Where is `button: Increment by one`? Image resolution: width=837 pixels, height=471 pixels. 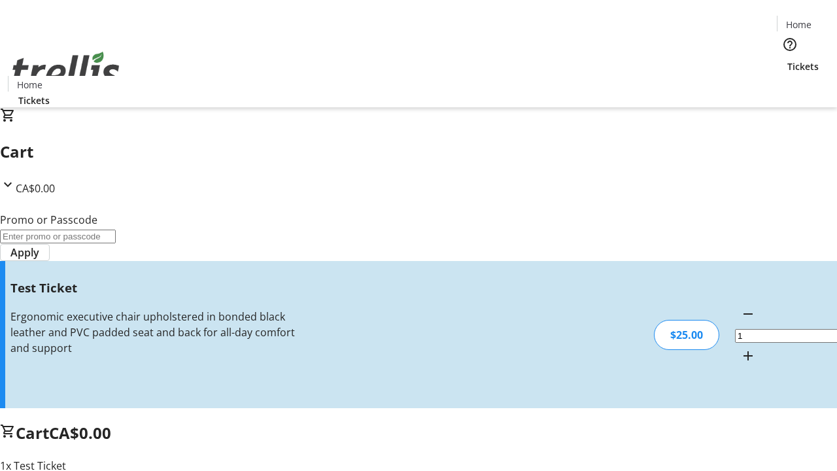 button: Increment by one is located at coordinates (748, 356).